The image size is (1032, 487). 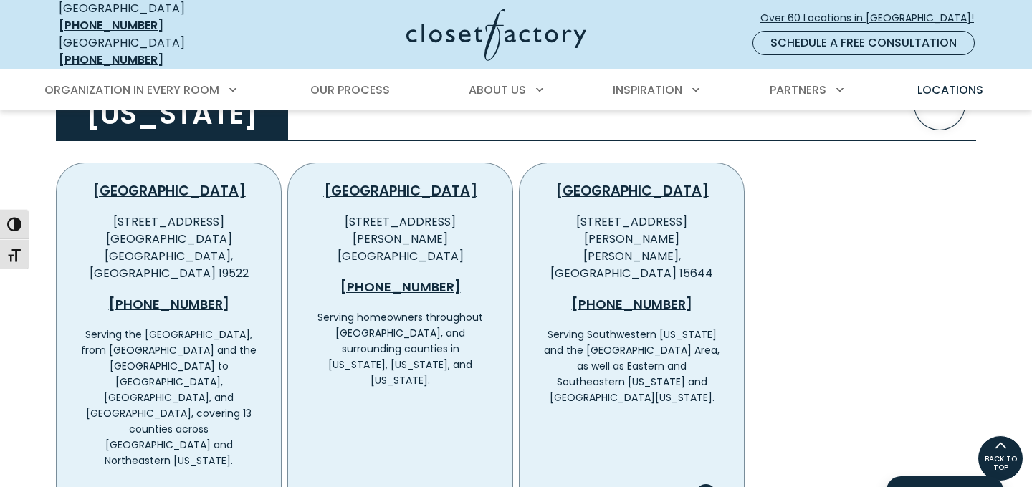 I want to click on span: Our Process, so click(x=350, y=90).